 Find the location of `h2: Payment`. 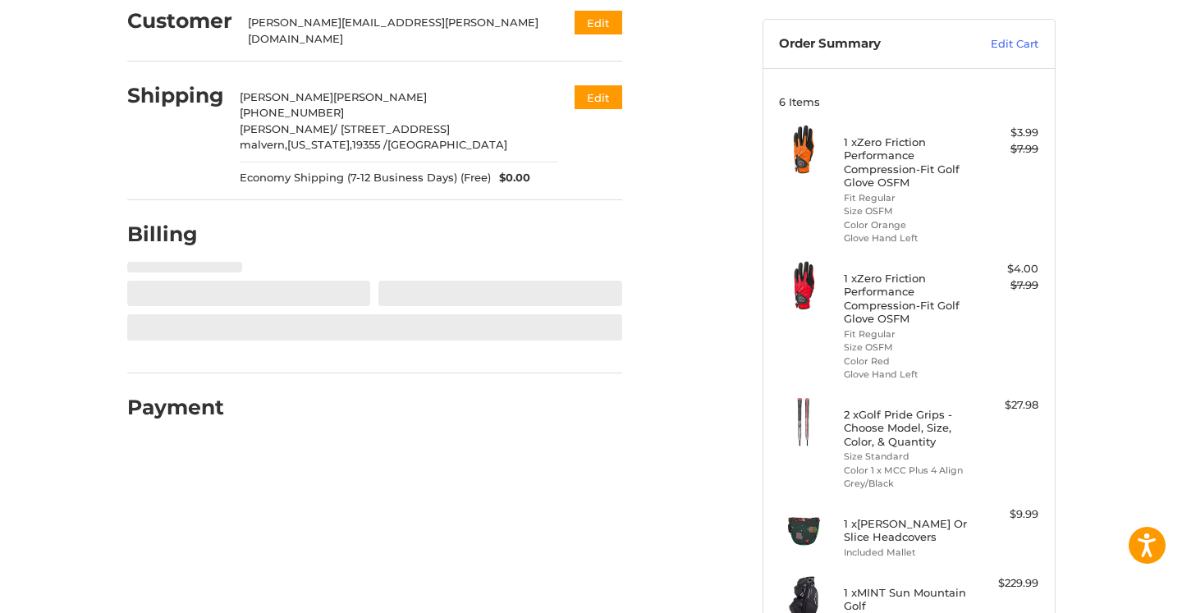

h2: Payment is located at coordinates (176, 407).